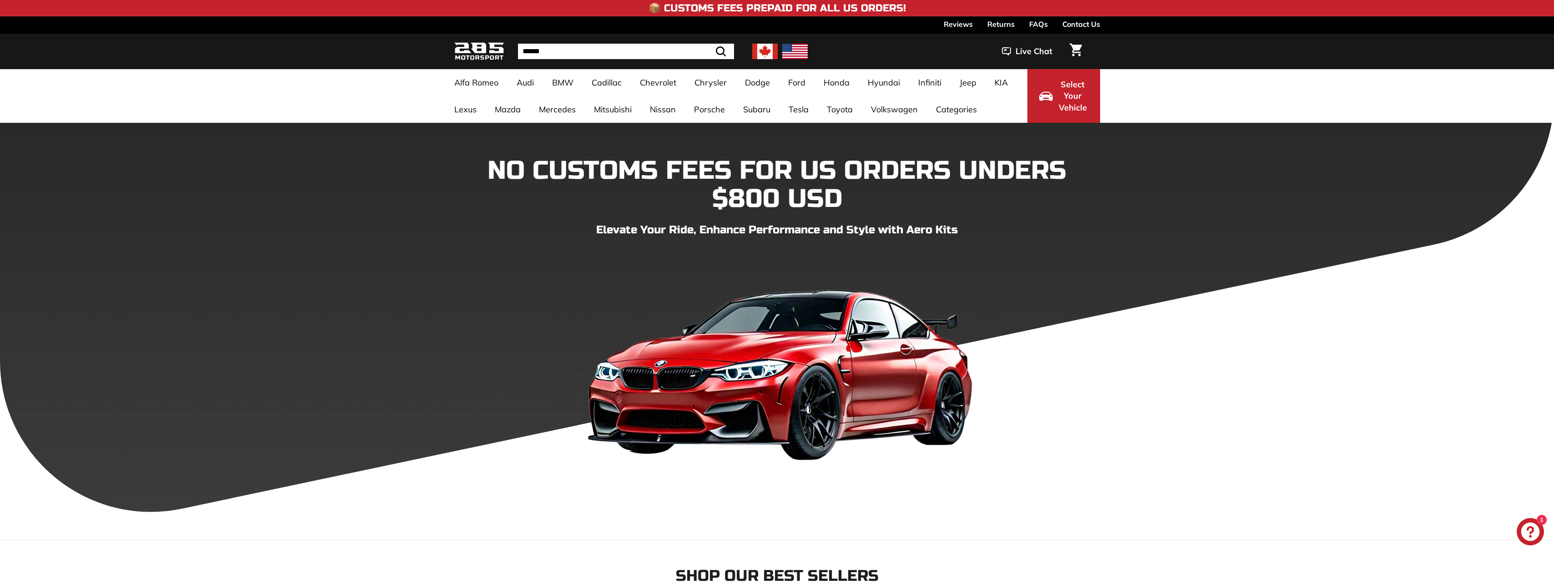 The width and height of the screenshot is (1554, 584). What do you see at coordinates (958, 24) in the screenshot?
I see `a: Reviews` at bounding box center [958, 24].